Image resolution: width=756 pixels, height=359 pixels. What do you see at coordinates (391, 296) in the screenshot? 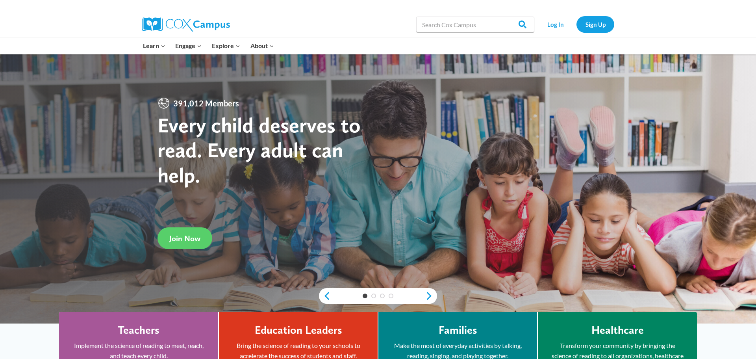
I see `a: 4` at bounding box center [391, 296].